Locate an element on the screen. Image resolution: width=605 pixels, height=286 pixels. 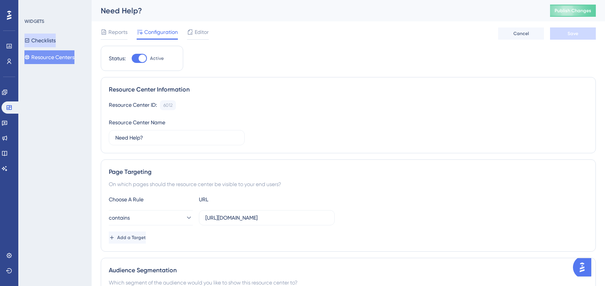
div: Resource Center Information is located at coordinates (348, 90).